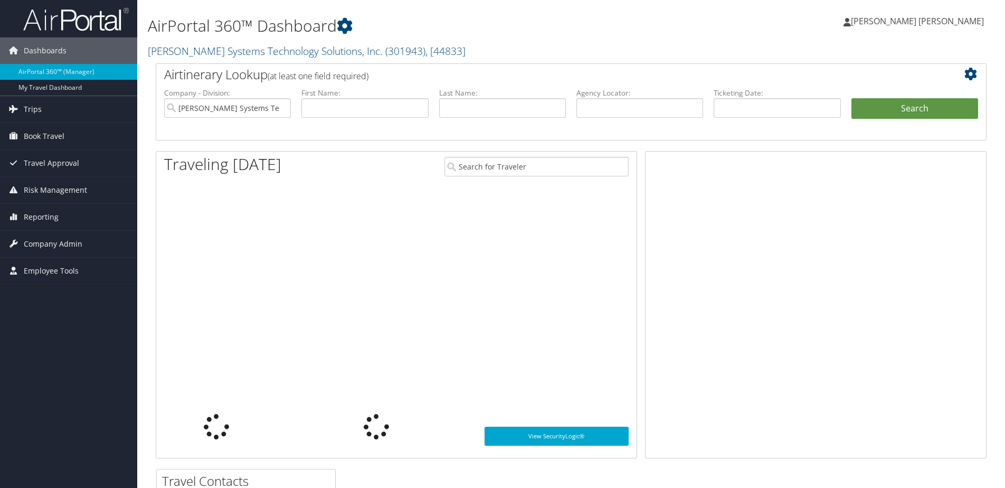 The height and width of the screenshot is (488, 1005). What do you see at coordinates (33, 109) in the screenshot?
I see `span: Trips` at bounding box center [33, 109].